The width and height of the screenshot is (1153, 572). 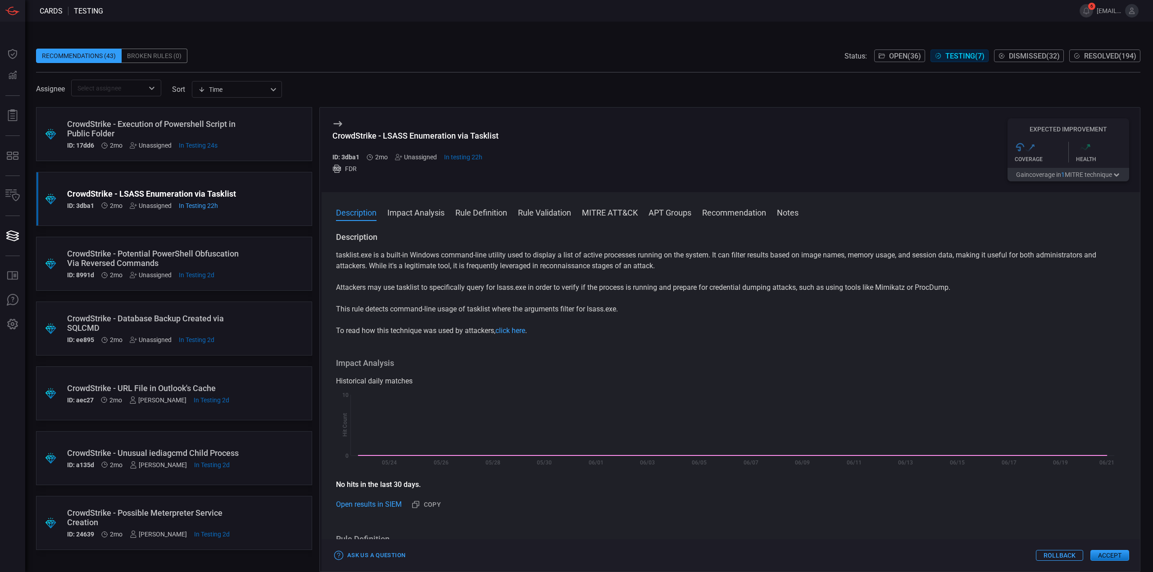 I want to click on div: Recommendations (43), so click(x=79, y=56).